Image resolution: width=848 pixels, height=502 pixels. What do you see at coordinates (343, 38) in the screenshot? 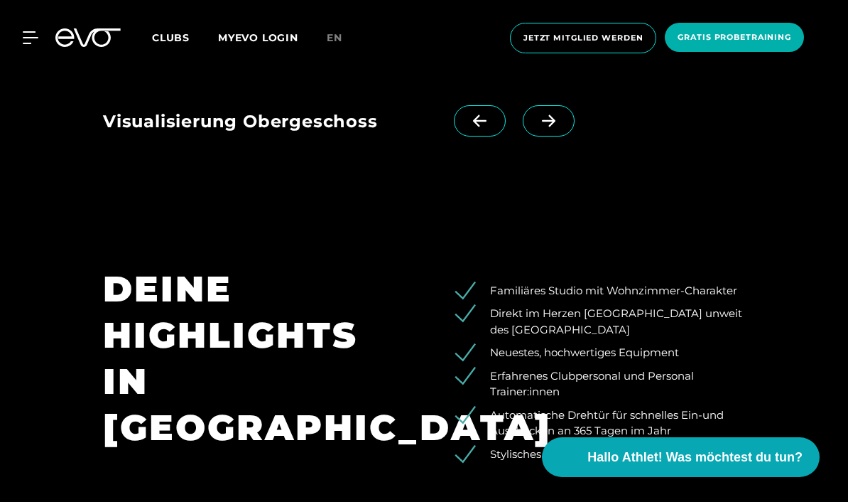
I see `a: en` at bounding box center [343, 38].